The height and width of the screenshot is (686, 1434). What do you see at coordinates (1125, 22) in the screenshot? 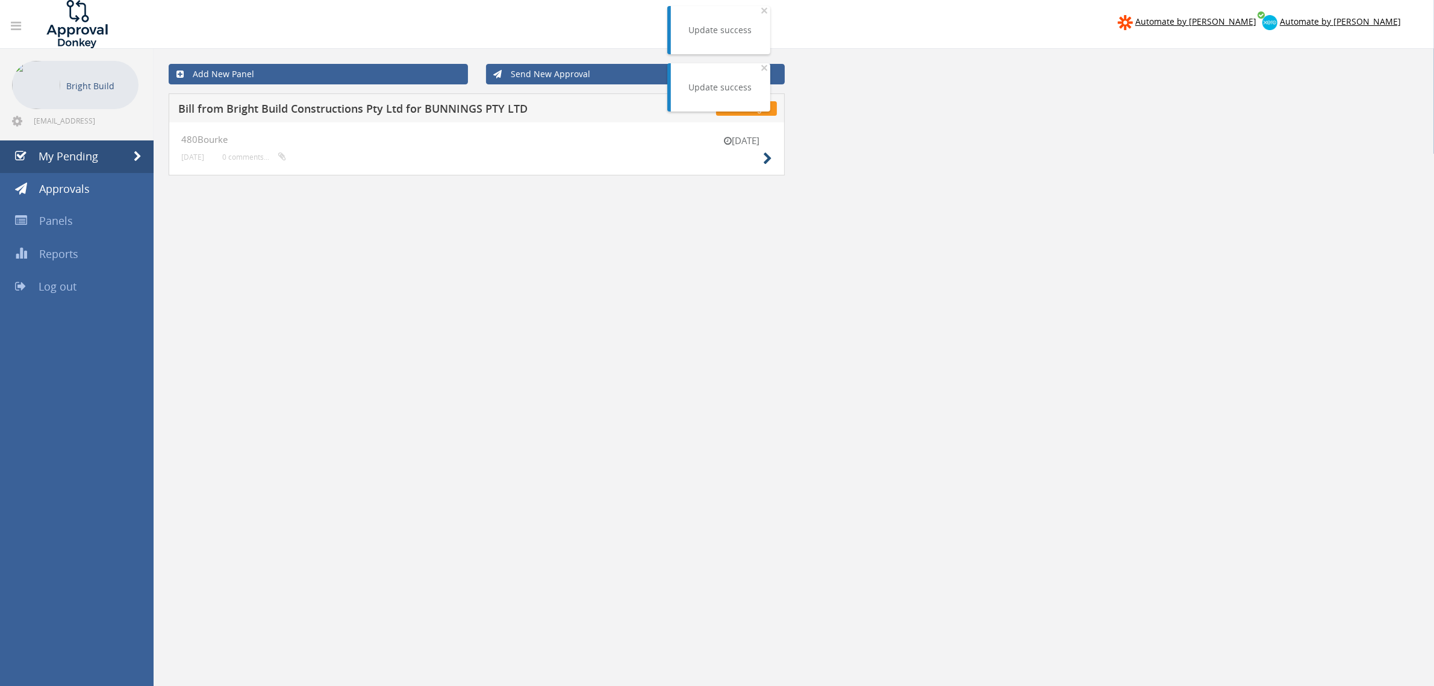
I see `img: zapier-logomark.png` at bounding box center [1125, 22].